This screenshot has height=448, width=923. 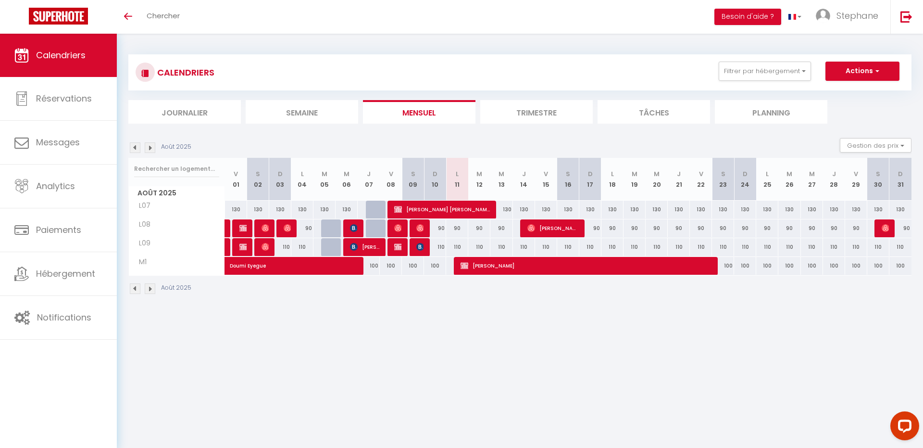 I want to click on th: 13, so click(x=501, y=179).